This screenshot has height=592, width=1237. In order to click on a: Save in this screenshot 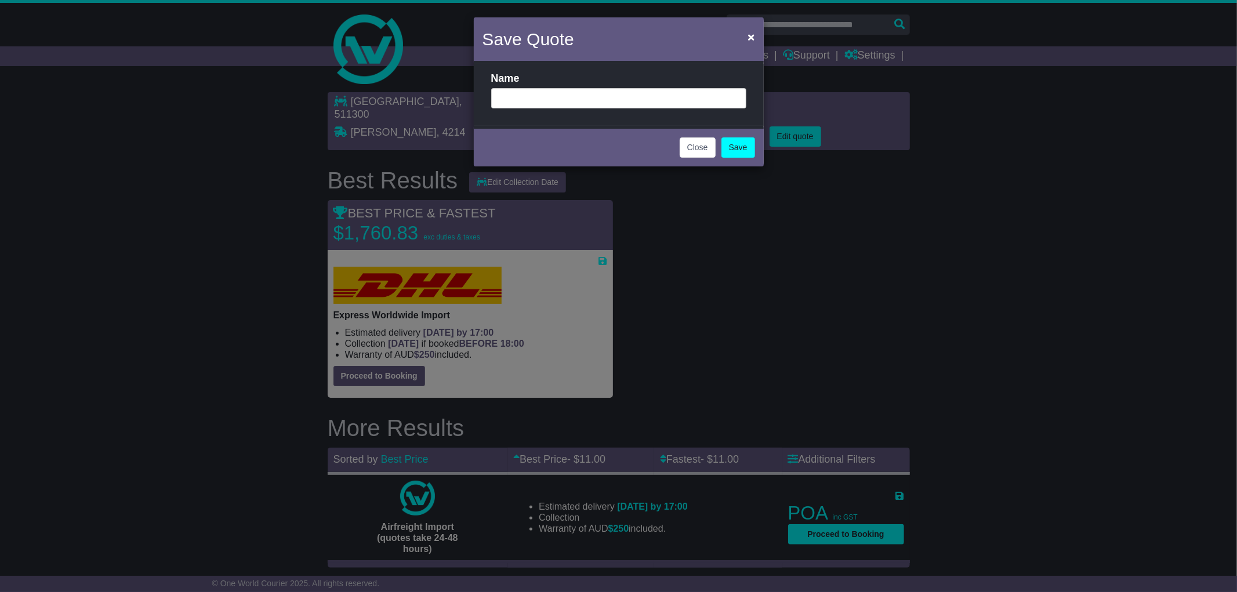, I will do `click(738, 147)`.